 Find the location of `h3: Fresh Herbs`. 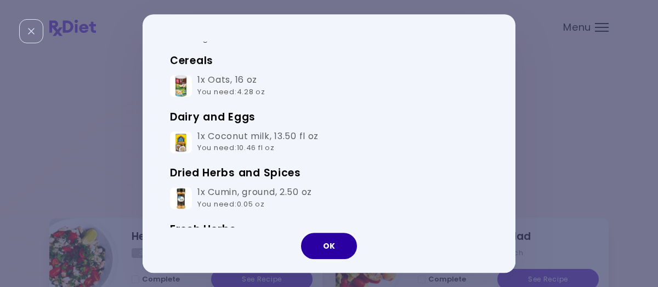

h3: Fresh Herbs is located at coordinates (329, 230).